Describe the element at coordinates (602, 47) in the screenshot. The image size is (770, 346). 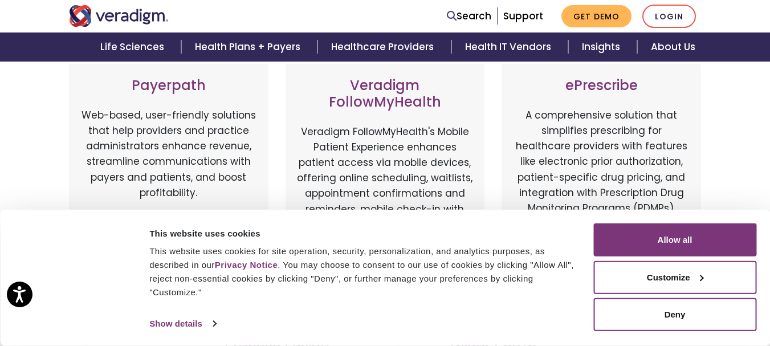
I see `a: Insights` at that location.